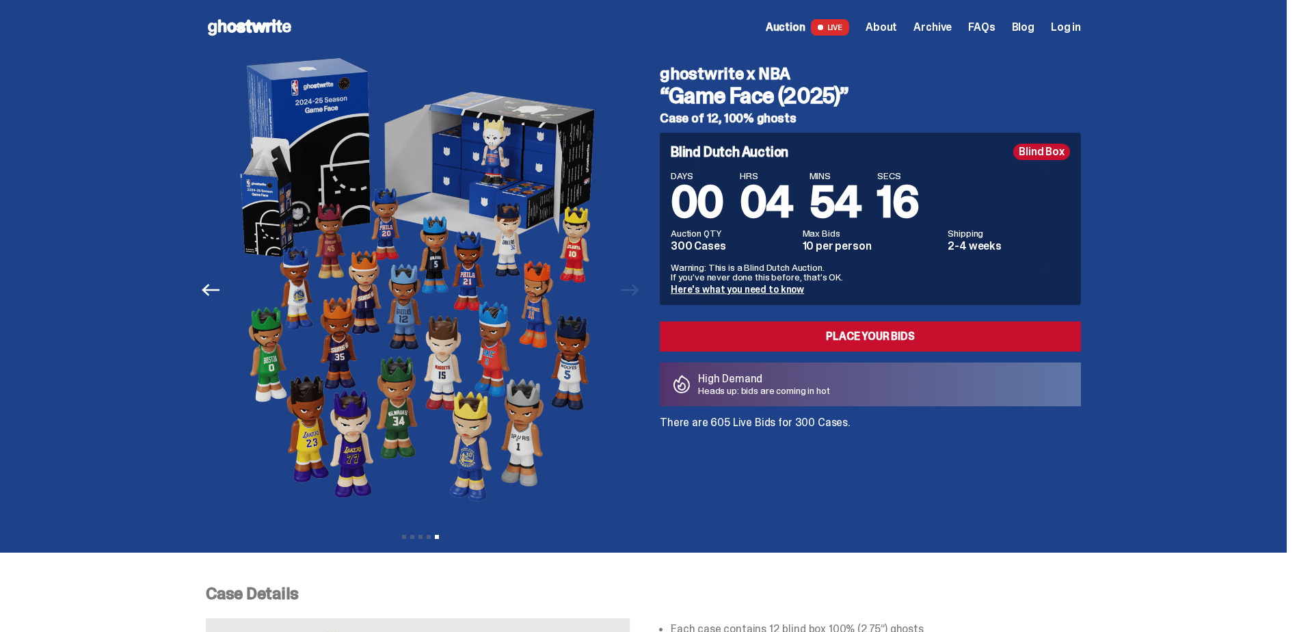  Describe the element at coordinates (211, 290) in the screenshot. I see `button: Previous` at that location.